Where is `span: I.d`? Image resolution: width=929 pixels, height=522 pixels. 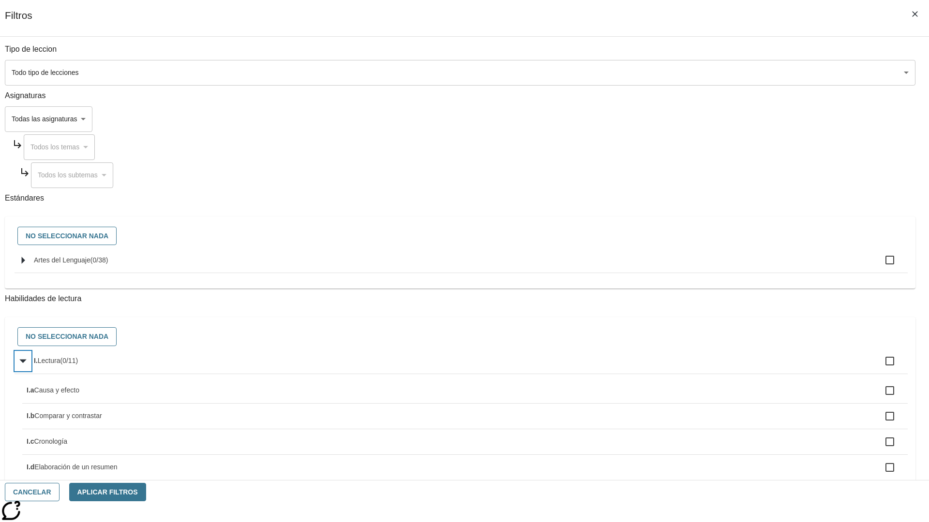
span: I.d is located at coordinates (30, 467).